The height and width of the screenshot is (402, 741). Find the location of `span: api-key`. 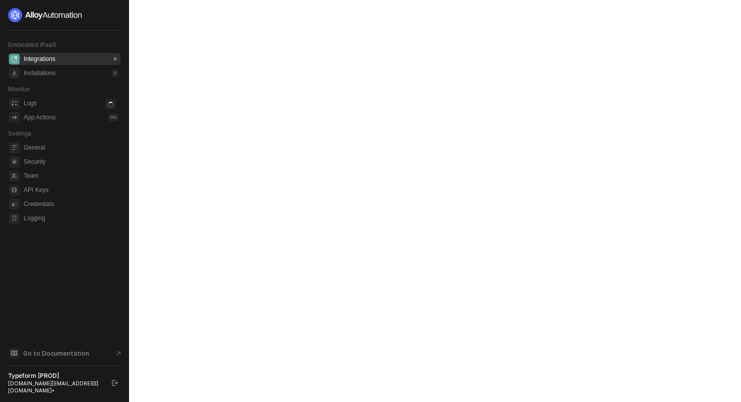

span: api-key is located at coordinates (14, 190).